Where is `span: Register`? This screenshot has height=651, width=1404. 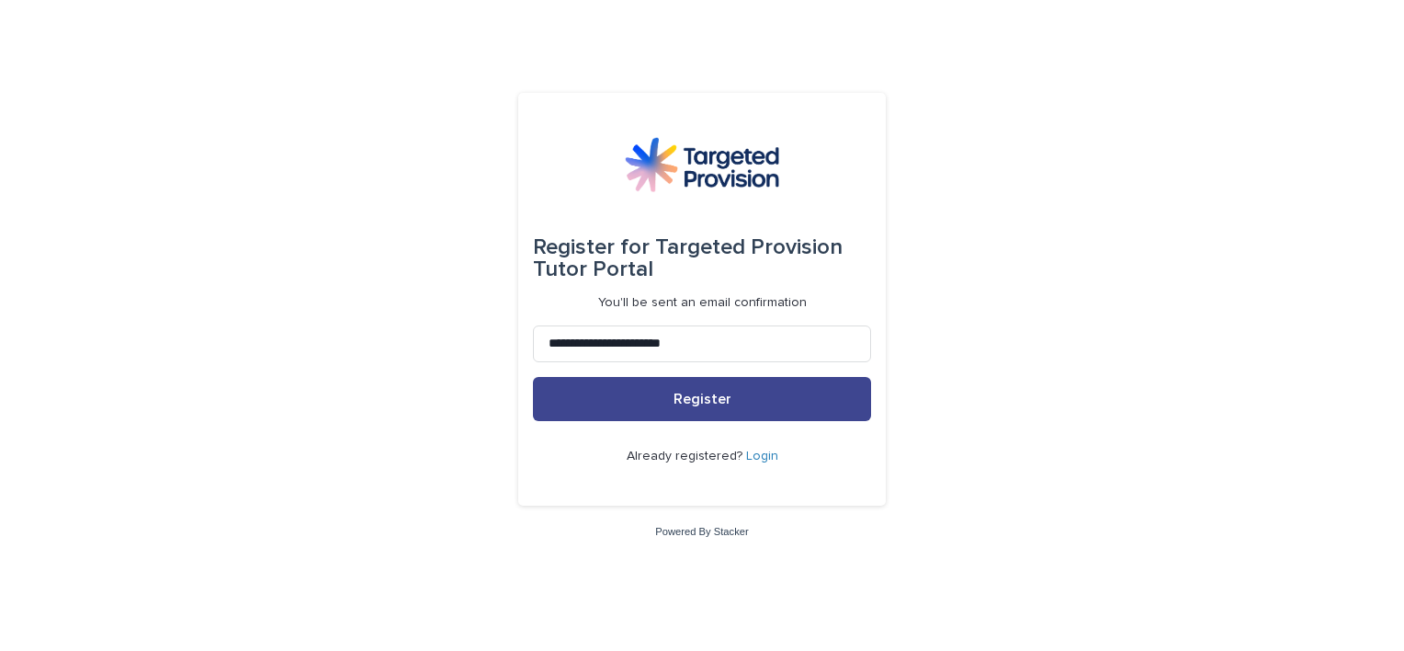
span: Register is located at coordinates (702, 399).